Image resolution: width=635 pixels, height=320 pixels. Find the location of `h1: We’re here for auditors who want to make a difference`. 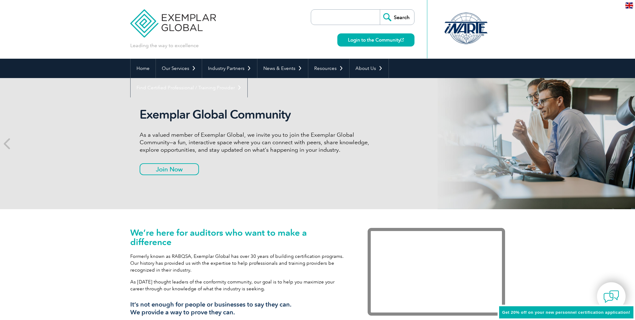

h1: We’re here for auditors who want to make a difference is located at coordinates (239, 237).